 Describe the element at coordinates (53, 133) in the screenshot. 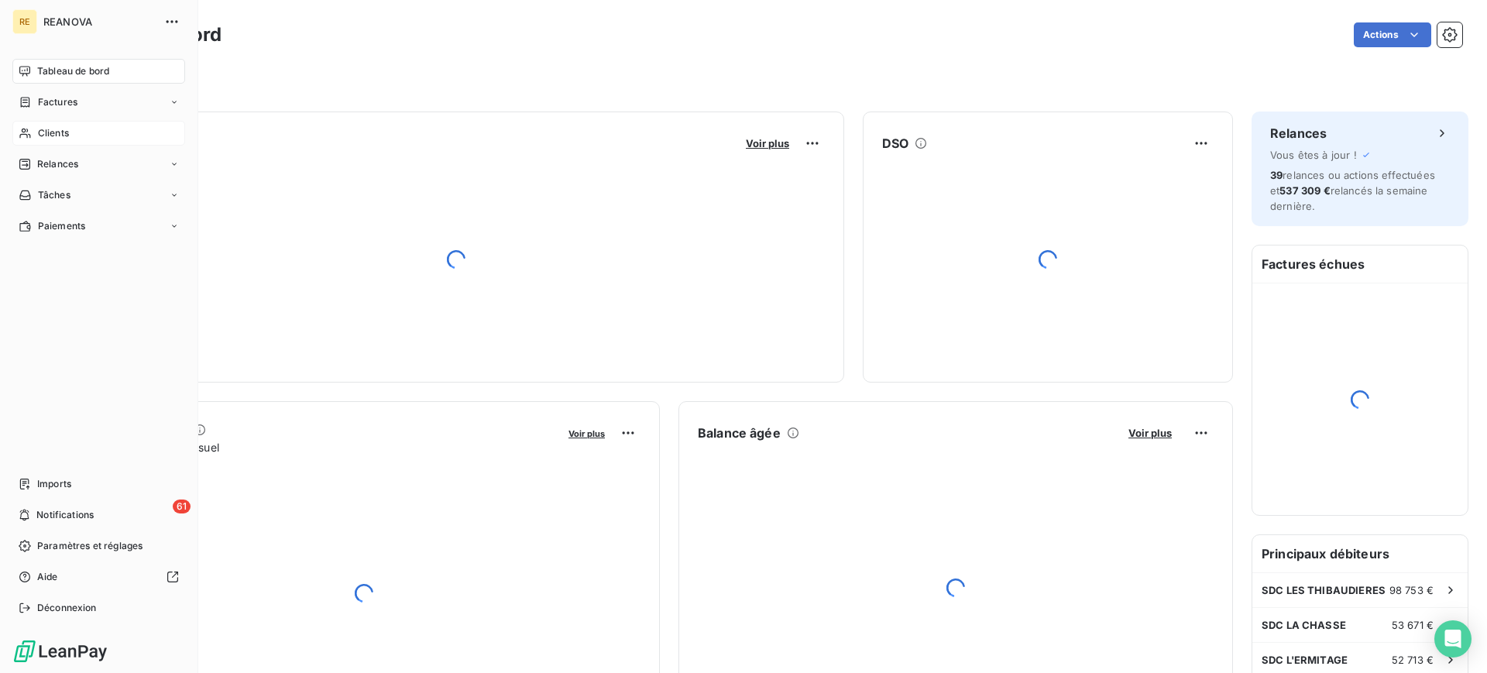

I see `span: Clients` at that location.